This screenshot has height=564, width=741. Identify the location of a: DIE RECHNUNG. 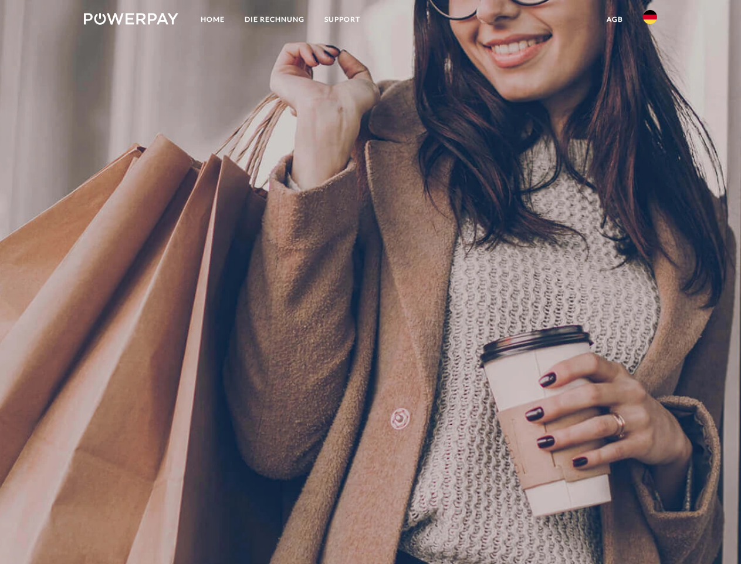
(275, 19).